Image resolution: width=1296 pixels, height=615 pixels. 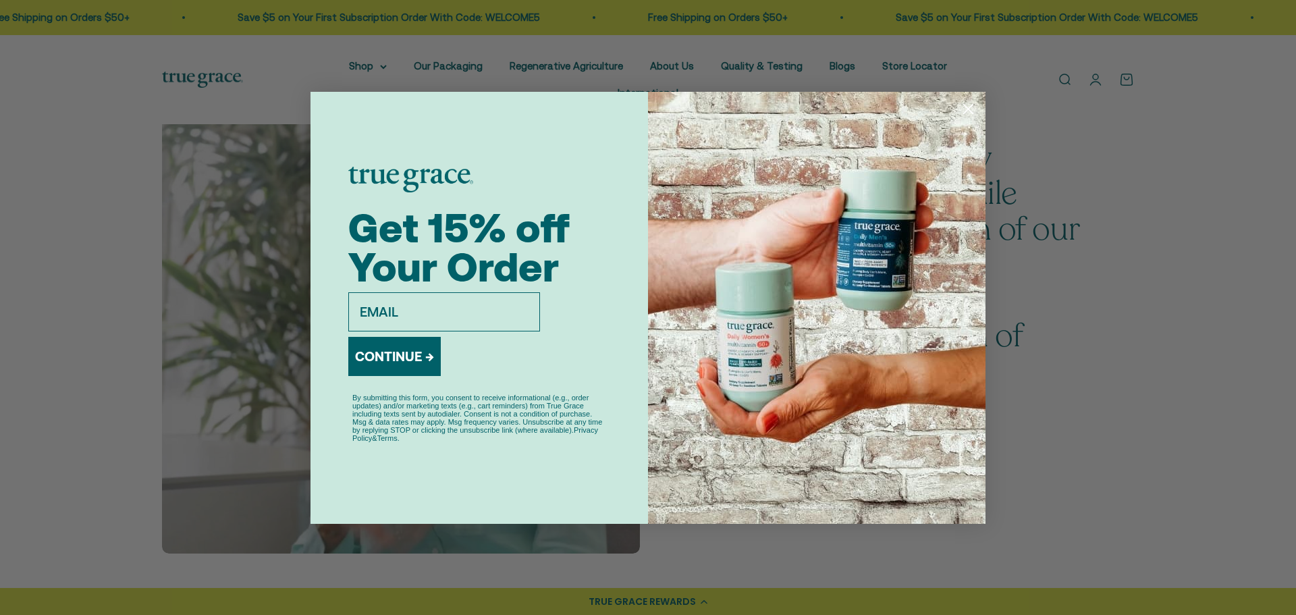 What do you see at coordinates (410, 180) in the screenshot?
I see `img: logo placeholder` at bounding box center [410, 180].